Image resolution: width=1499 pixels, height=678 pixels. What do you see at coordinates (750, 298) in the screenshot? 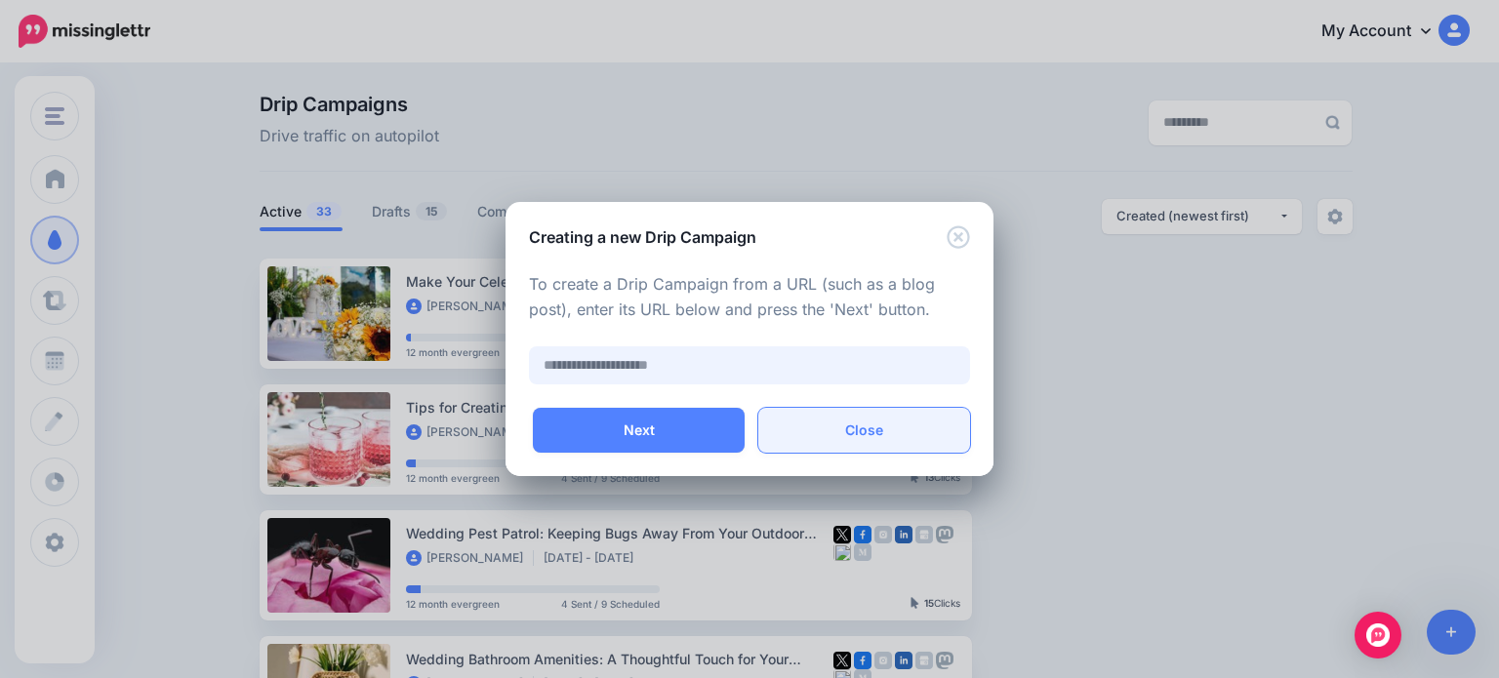
I see `p: To create a Drip Campaign from a URL (such as a blog post), enter its URL below and press the 'Ne...` at bounding box center [750, 298].